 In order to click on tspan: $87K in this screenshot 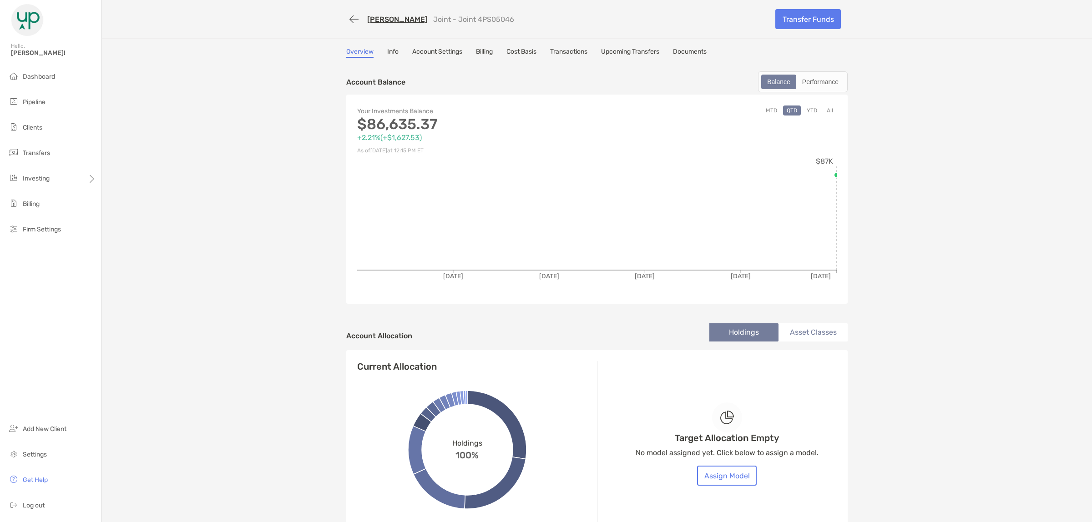, I will do `click(824, 161)`.